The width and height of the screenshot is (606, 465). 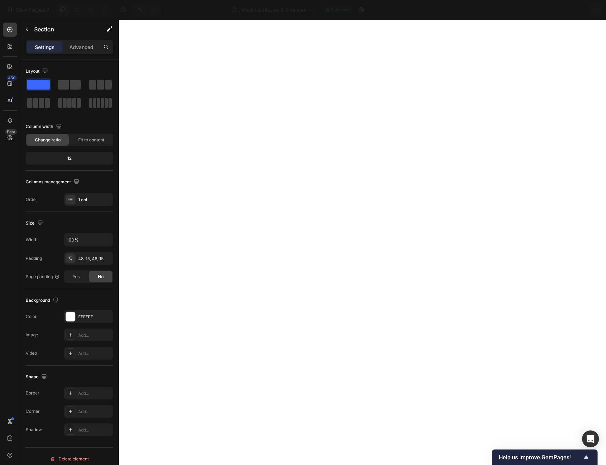 I want to click on div: Publish, so click(x=574, y=10).